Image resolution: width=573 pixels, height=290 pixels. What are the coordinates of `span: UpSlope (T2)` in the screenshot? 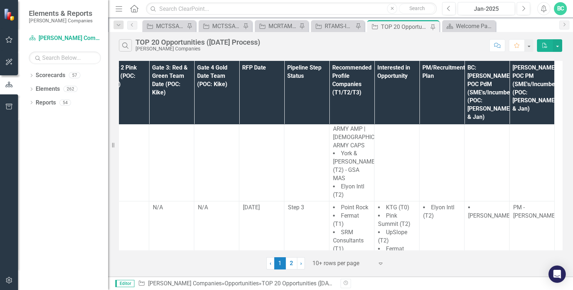 It's located at (393, 237).